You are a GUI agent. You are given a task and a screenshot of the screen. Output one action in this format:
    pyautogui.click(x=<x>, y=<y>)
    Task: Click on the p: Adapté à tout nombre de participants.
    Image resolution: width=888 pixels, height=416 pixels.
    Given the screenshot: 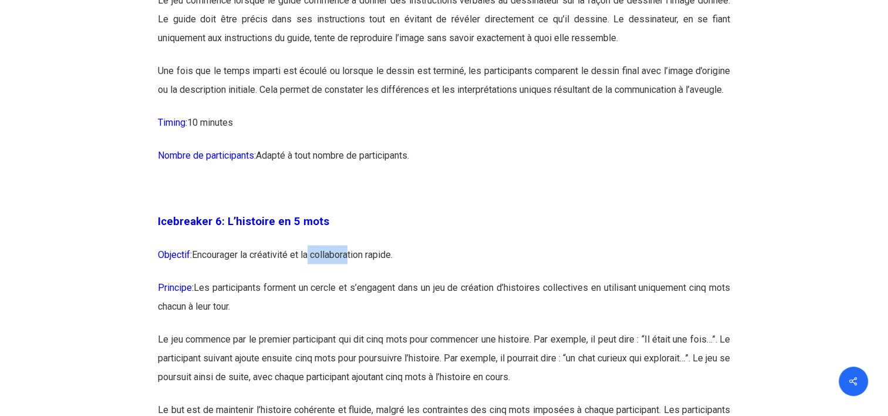 What is the action you would take?
    pyautogui.click(x=444, y=163)
    